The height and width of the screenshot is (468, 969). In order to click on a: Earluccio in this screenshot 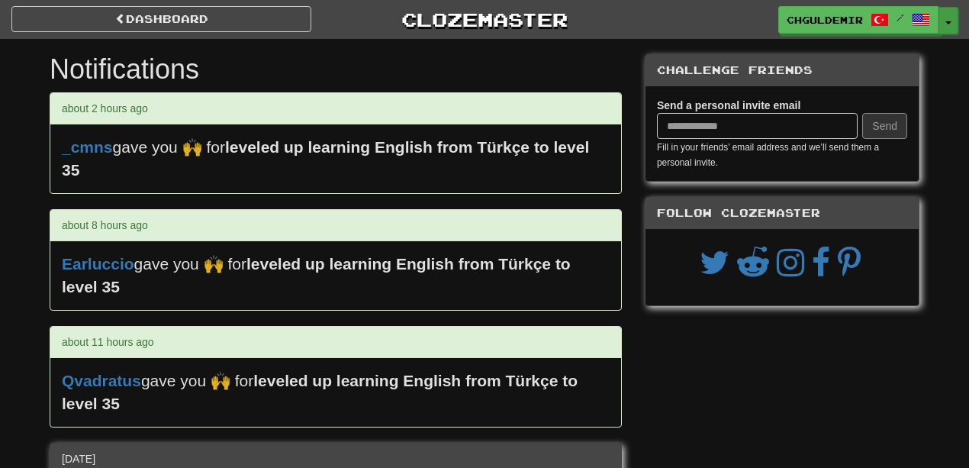, I will do `click(98, 263)`.